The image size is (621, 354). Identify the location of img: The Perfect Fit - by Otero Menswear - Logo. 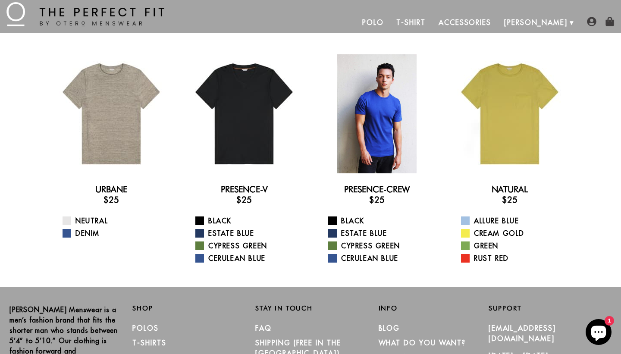
(85, 14).